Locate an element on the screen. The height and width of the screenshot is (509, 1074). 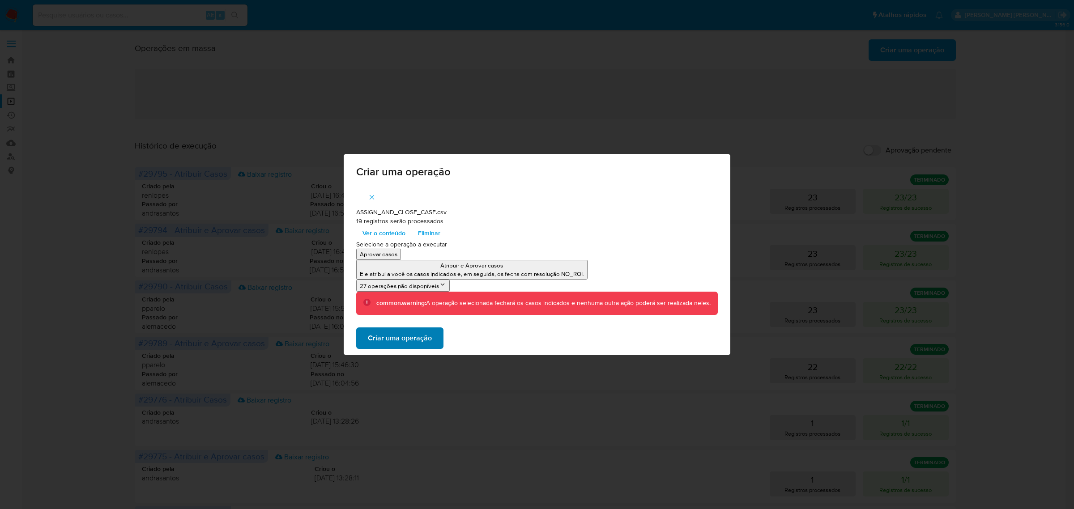
button: Criar uma operação is located at coordinates (400, 338).